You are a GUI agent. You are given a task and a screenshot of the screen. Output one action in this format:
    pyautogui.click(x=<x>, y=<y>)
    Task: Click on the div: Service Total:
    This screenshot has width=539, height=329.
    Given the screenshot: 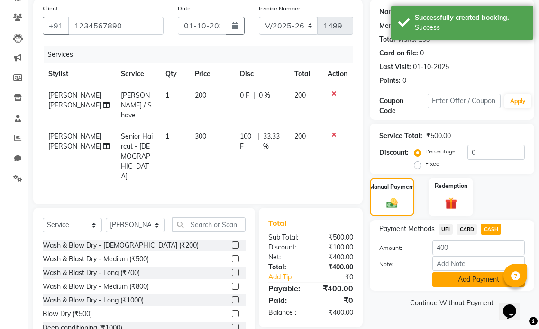 What is the action you would take?
    pyautogui.click(x=400, y=136)
    